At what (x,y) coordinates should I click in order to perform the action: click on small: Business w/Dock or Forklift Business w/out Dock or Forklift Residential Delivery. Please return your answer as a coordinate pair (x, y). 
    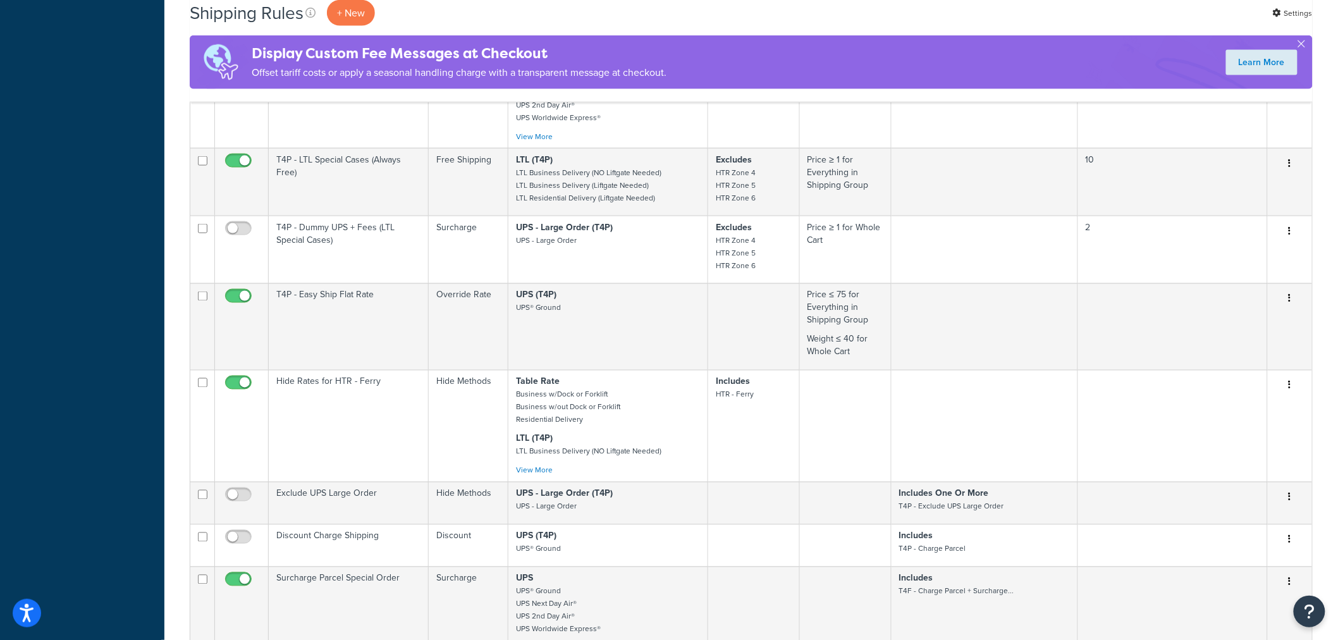
    Looking at the image, I should click on (568, 407).